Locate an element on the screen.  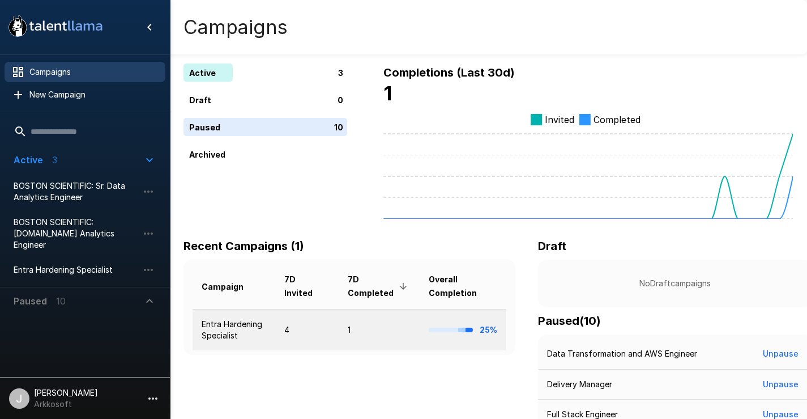
span: 7D Completed is located at coordinates (379, 286).